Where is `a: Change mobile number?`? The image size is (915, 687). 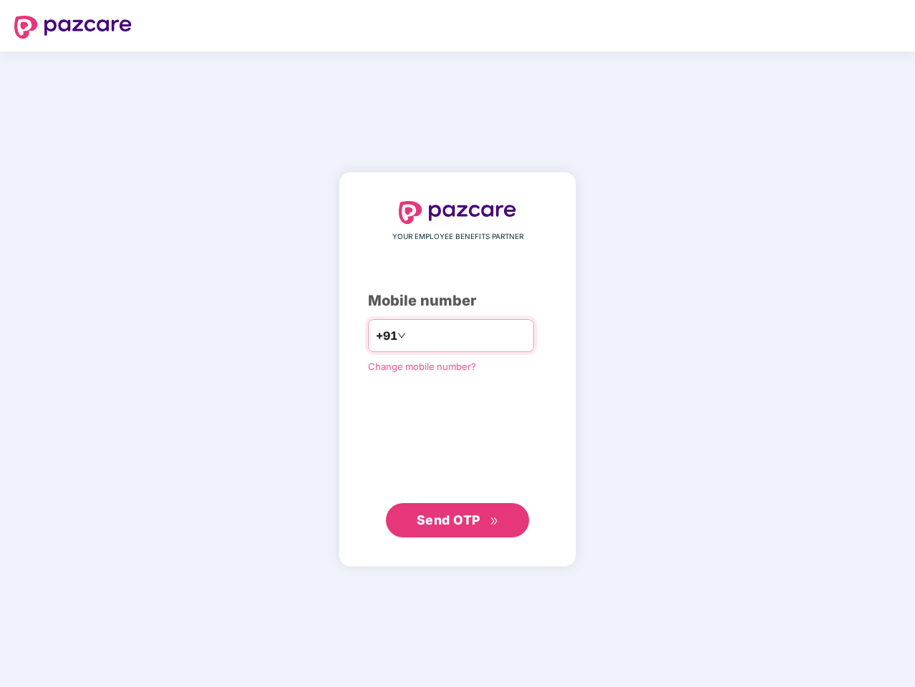 a: Change mobile number? is located at coordinates (422, 366).